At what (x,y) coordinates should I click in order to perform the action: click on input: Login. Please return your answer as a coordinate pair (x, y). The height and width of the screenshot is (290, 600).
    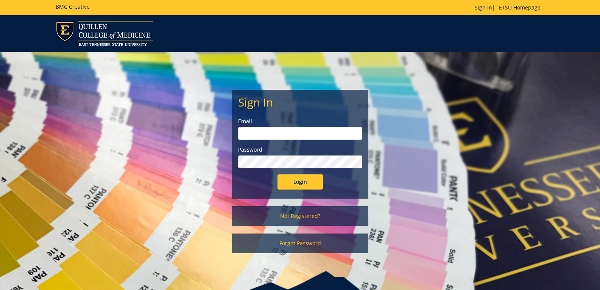
    Looking at the image, I should click on (300, 182).